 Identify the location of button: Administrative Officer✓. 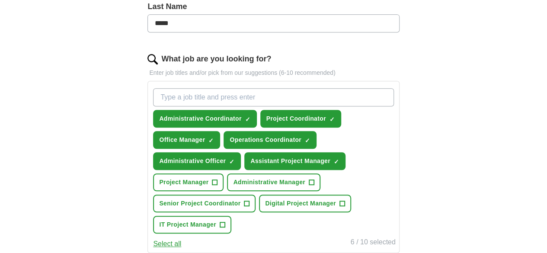
(197, 161).